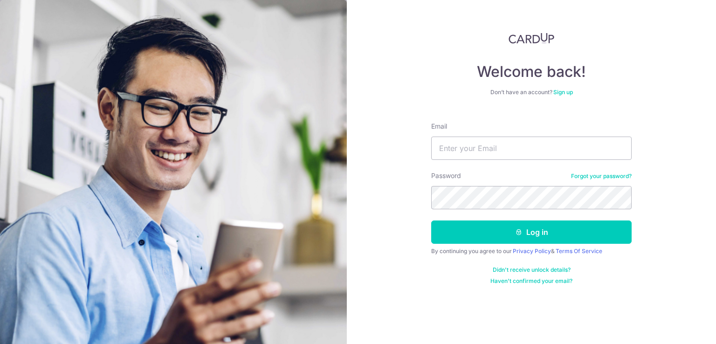 This screenshot has width=716, height=344. What do you see at coordinates (531, 72) in the screenshot?
I see `h4: Welcome back!` at bounding box center [531, 72].